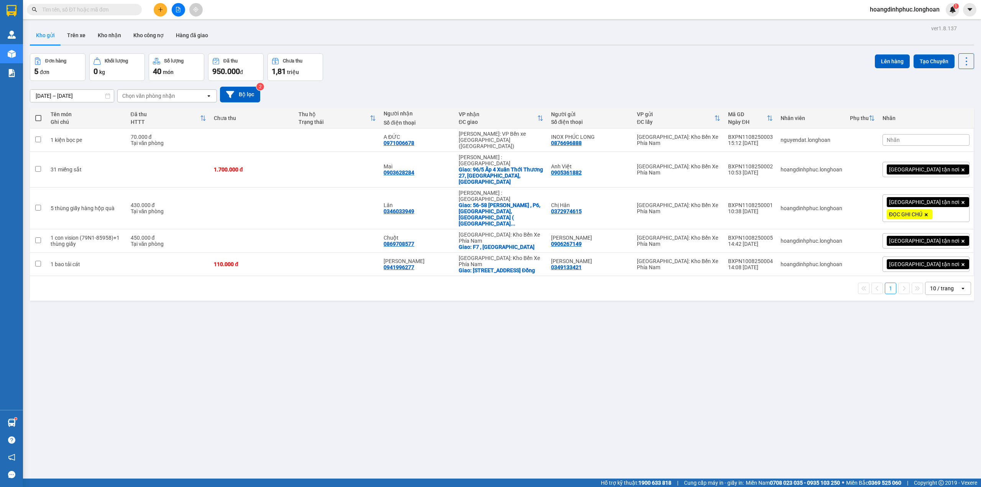 Image resolution: width=981 pixels, height=487 pixels. I want to click on span: hoangdinhphuc.longhoan, so click(904, 9).